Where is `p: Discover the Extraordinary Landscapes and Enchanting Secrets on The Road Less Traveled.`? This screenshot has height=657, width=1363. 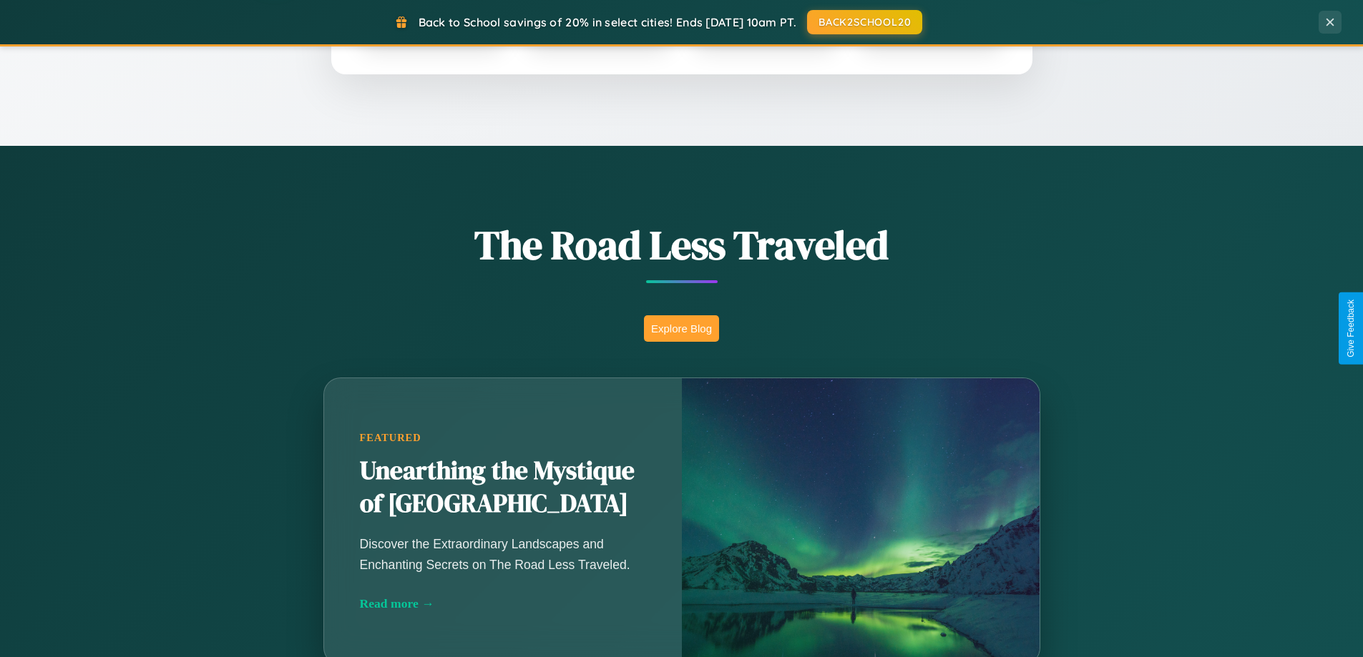 p: Discover the Extraordinary Landscapes and Enchanting Secrets on The Road Less Traveled. is located at coordinates (503, 554).